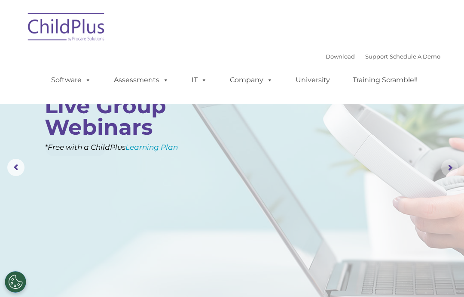 This screenshot has height=297, width=464. I want to click on a: University, so click(313, 80).